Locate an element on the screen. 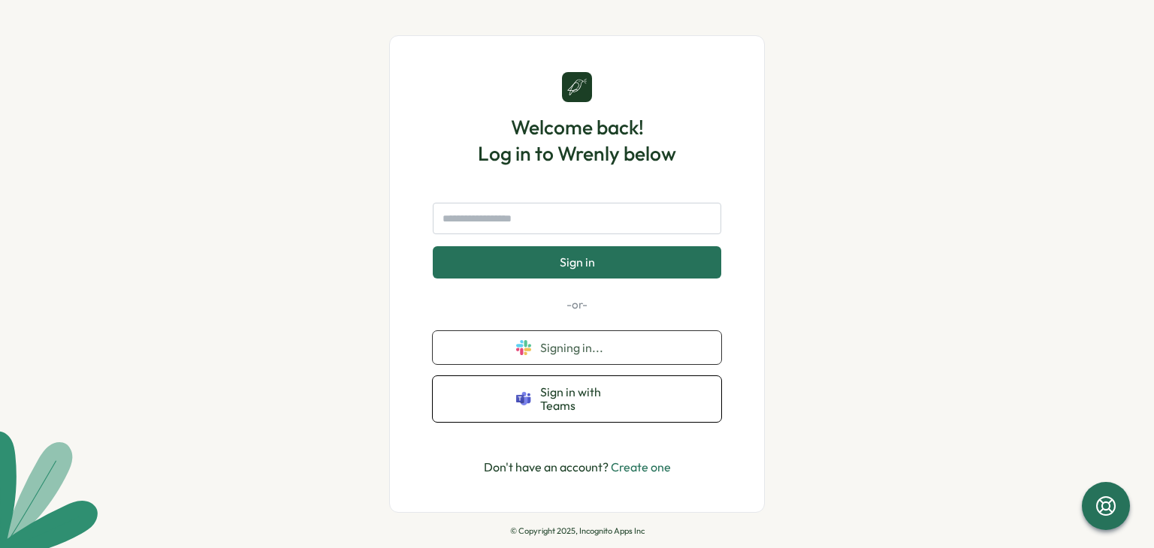  h1: Welcome back! Log in to Wrenly below is located at coordinates (577, 140).